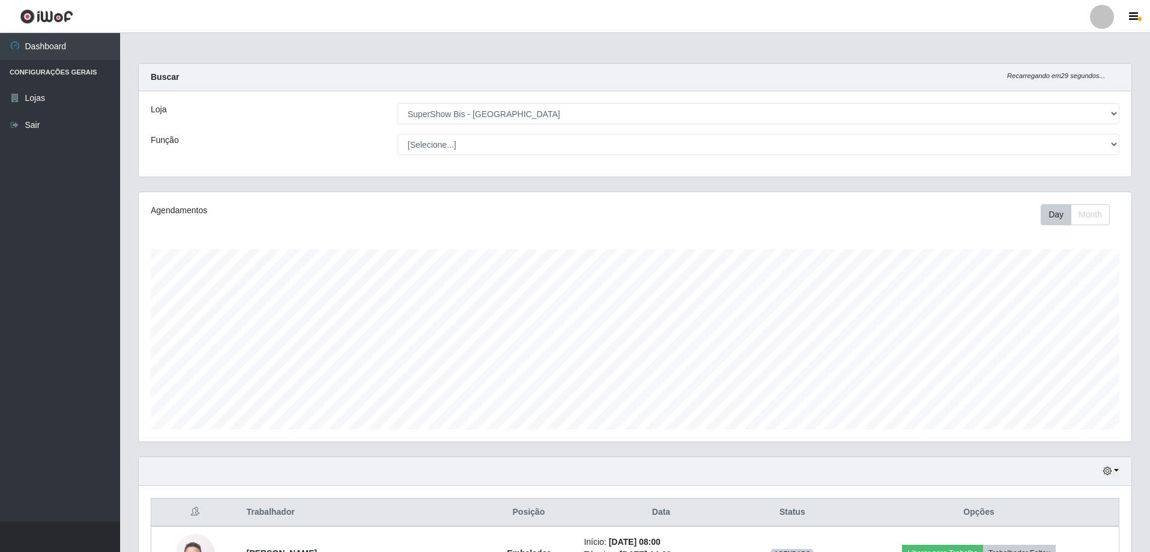 This screenshot has height=552, width=1150. I want to click on th: Trabalhador, so click(360, 512).